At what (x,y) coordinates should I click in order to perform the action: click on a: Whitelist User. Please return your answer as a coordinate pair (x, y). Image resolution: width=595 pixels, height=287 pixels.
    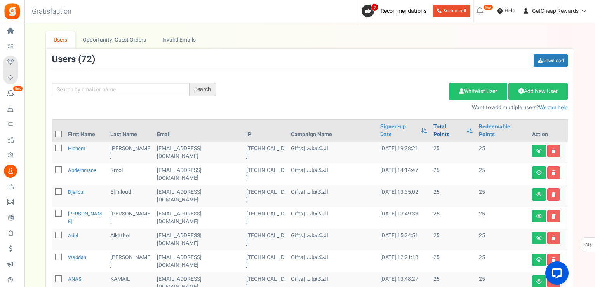
    Looking at the image, I should click on (478, 91).